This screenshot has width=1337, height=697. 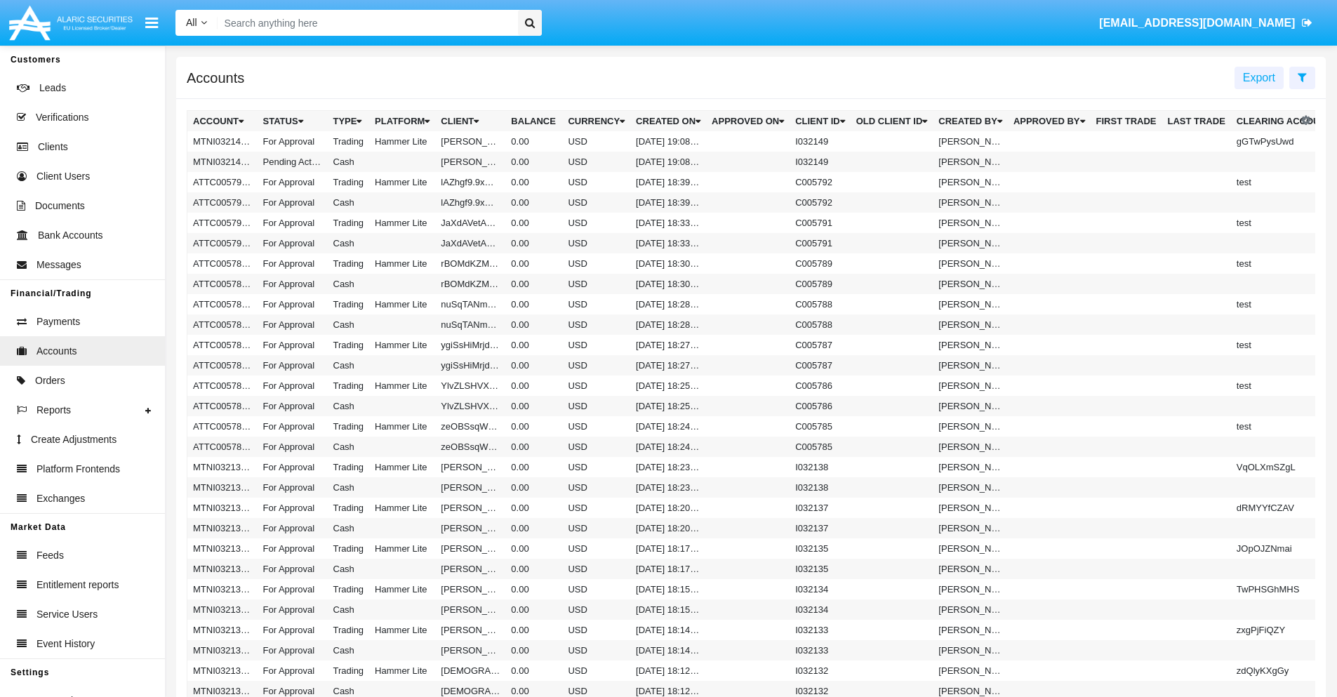 What do you see at coordinates (470, 284) in the screenshot?
I see `td: rBOMdKZMxPnwIZy` at bounding box center [470, 284].